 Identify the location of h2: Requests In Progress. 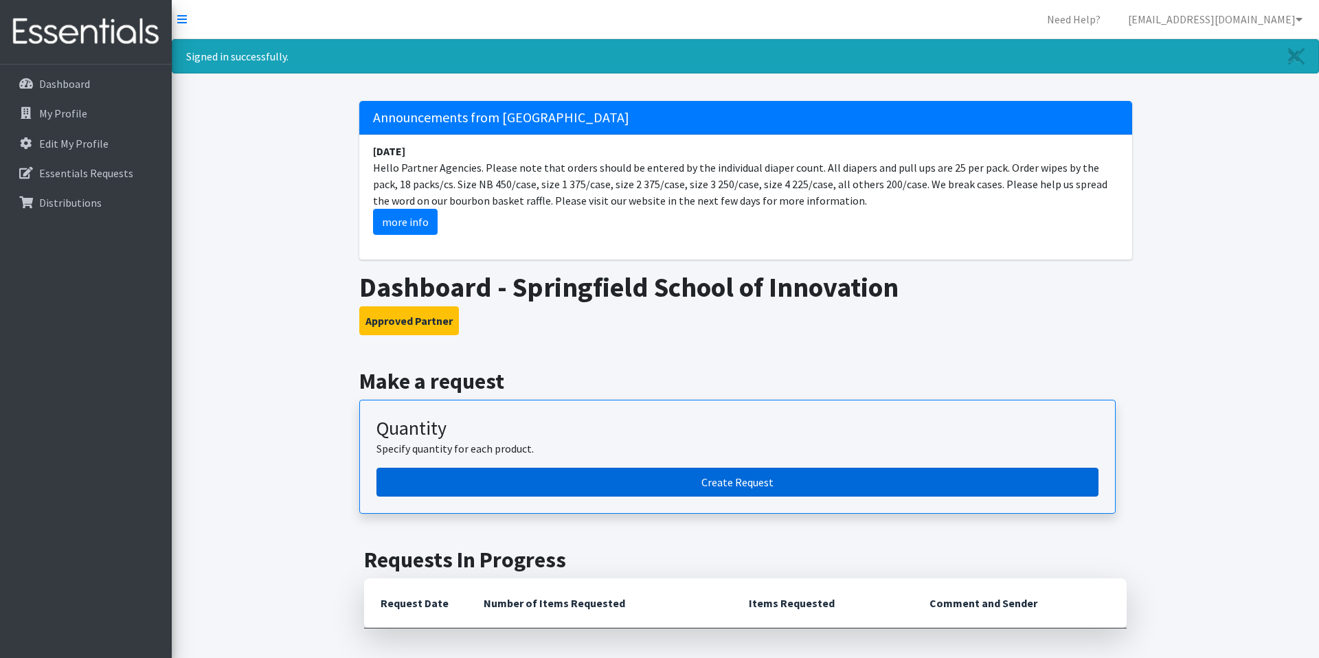
(746, 560).